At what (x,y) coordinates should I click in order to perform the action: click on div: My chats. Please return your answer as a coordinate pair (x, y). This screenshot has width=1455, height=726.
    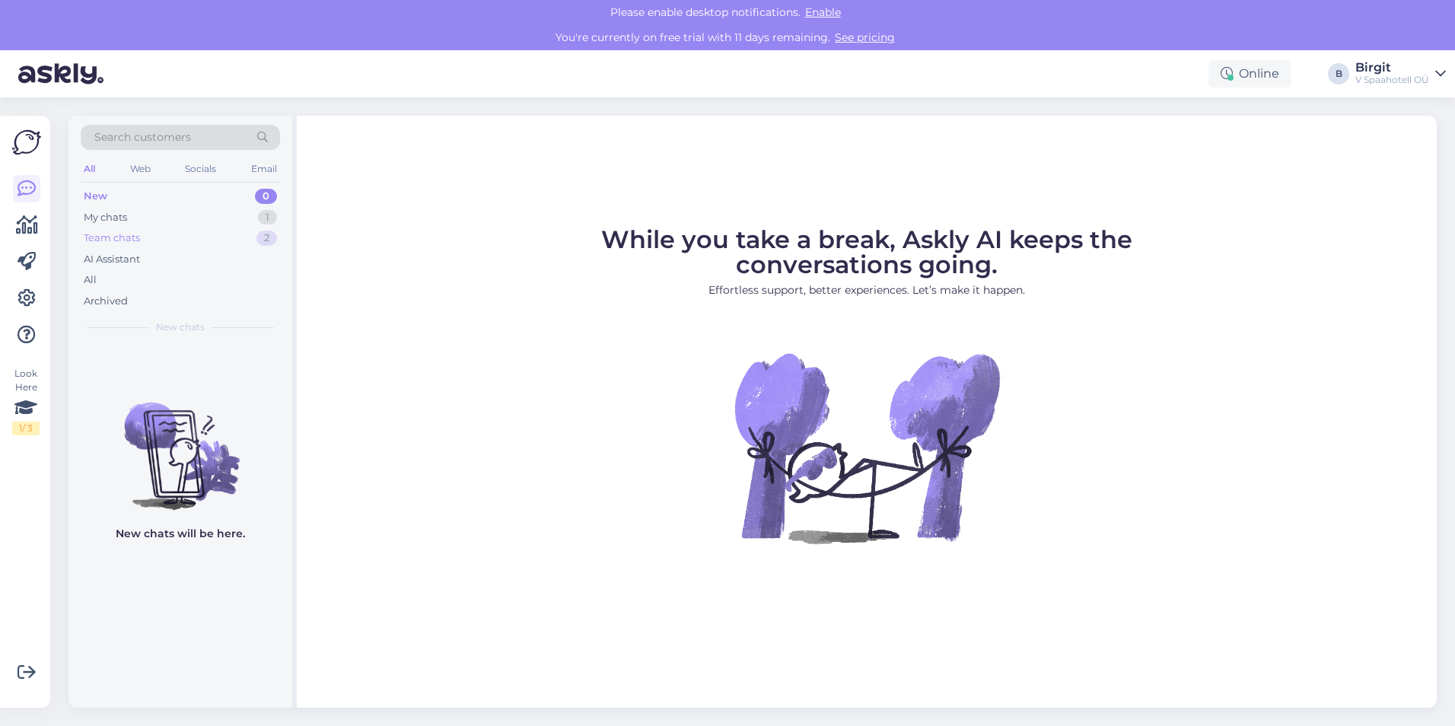
    Looking at the image, I should click on (105, 218).